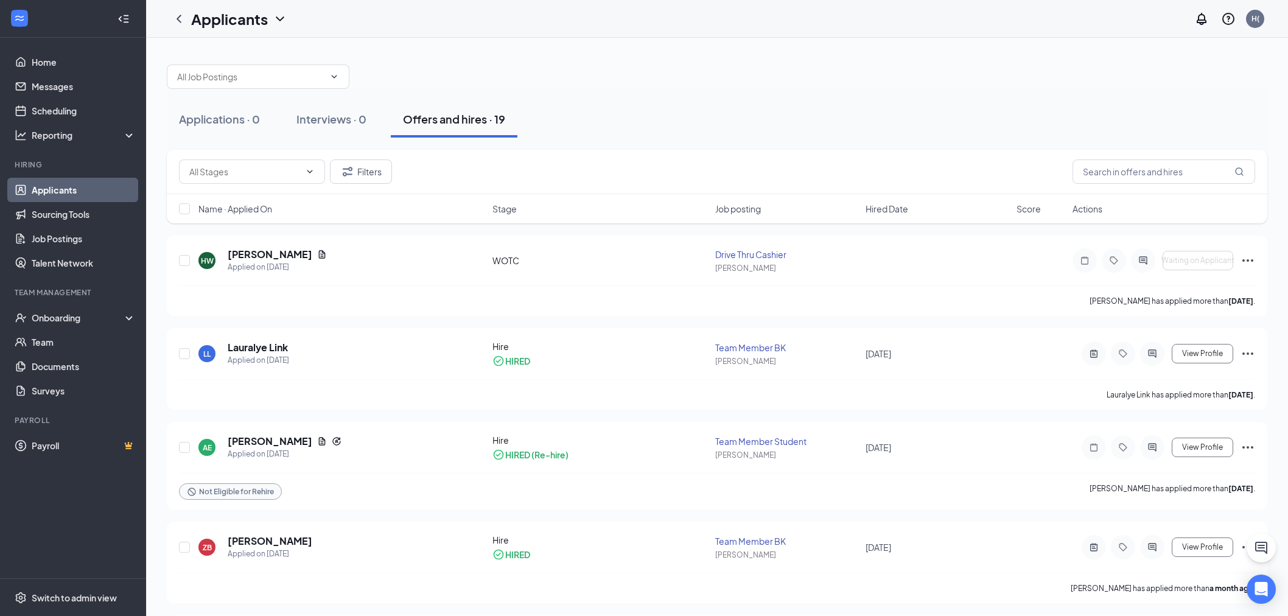 This screenshot has width=1288, height=616. What do you see at coordinates (83, 391) in the screenshot?
I see `a: Surveys` at bounding box center [83, 391].